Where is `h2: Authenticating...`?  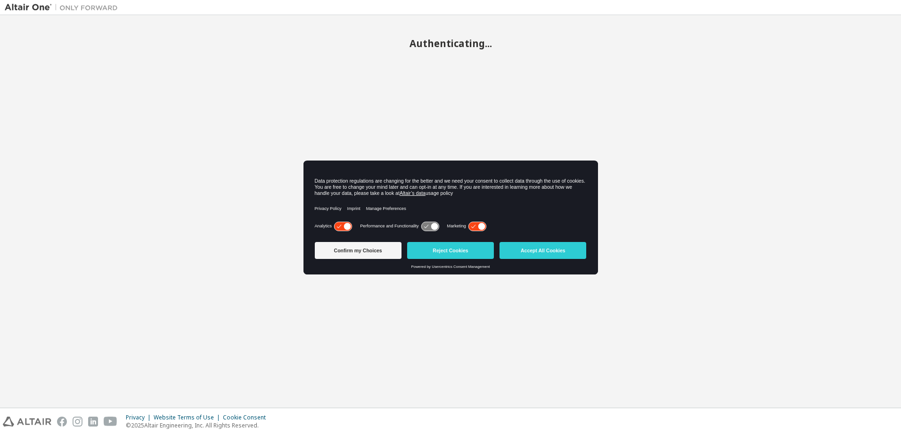 h2: Authenticating... is located at coordinates (450, 43).